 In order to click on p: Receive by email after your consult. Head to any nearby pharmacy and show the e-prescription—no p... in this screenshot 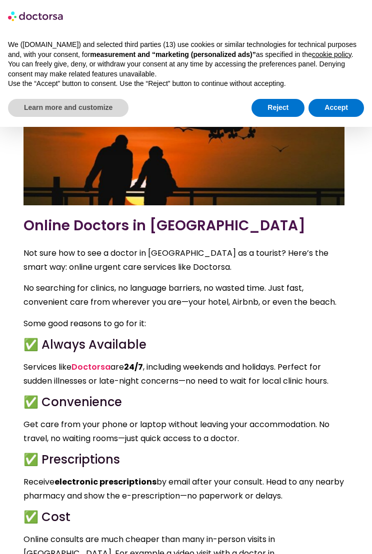, I will do `click(184, 489)`.